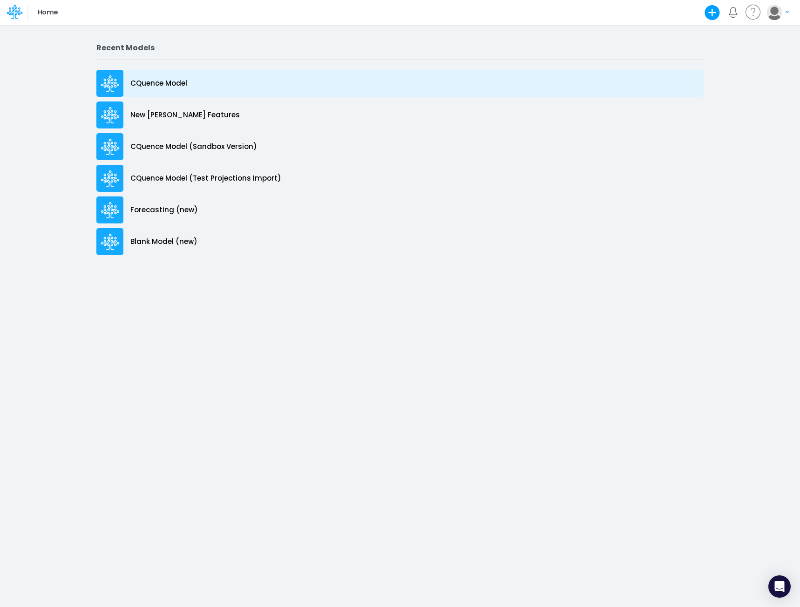 The height and width of the screenshot is (607, 800). What do you see at coordinates (400, 178) in the screenshot?
I see `a: CQuence Model (Test Projections Import)` at bounding box center [400, 178].